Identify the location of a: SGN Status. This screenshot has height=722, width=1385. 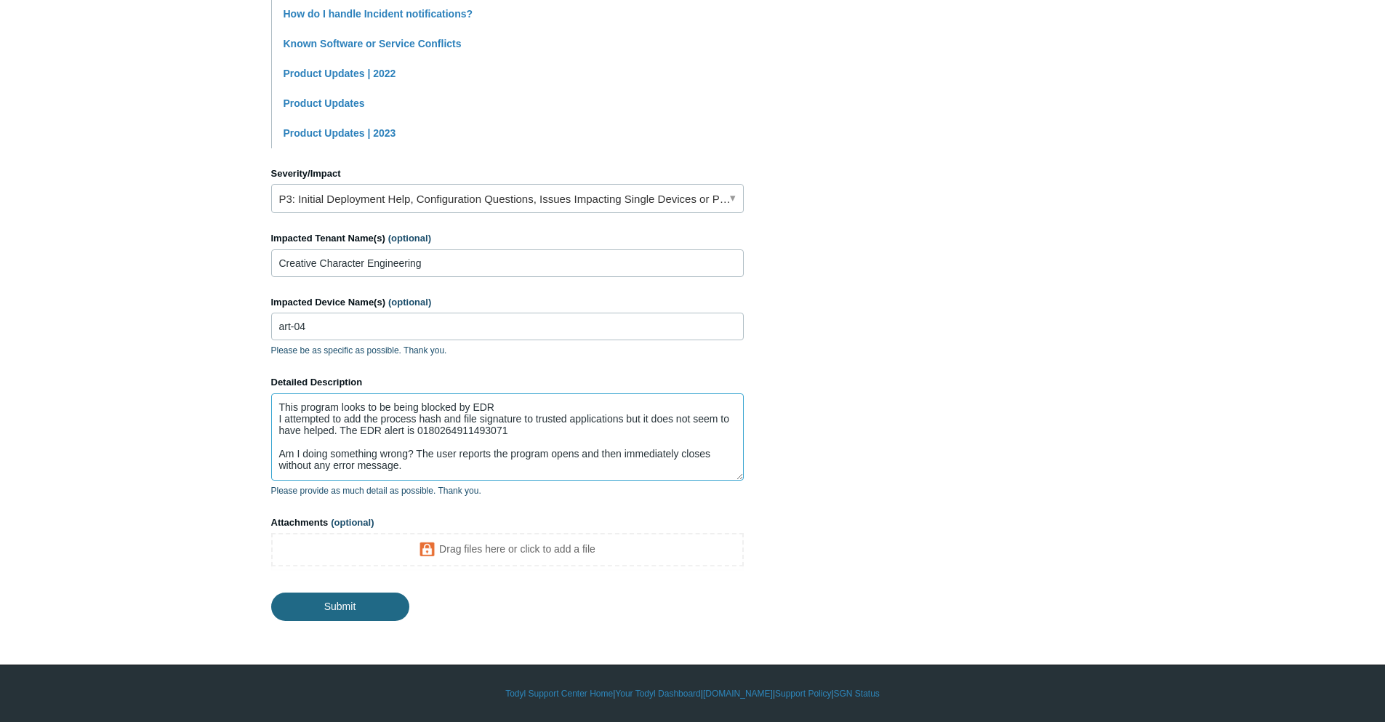
(856, 694).